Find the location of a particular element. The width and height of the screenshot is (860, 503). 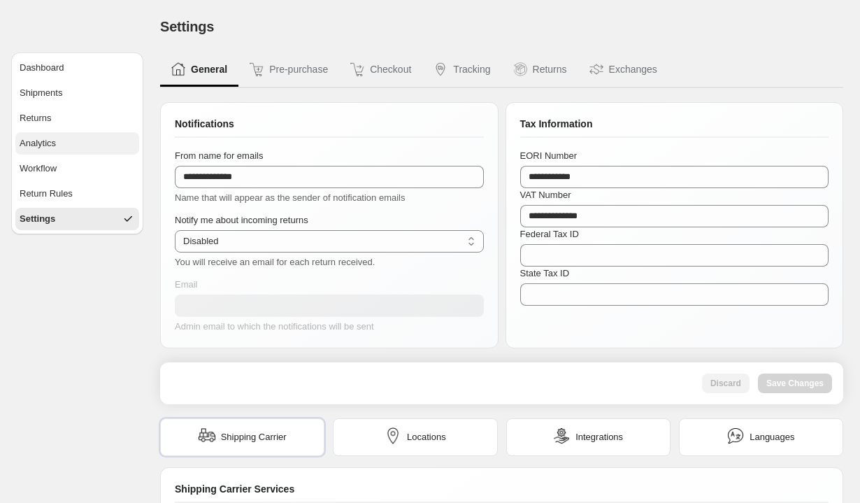

span: Analytics is located at coordinates (38, 143).